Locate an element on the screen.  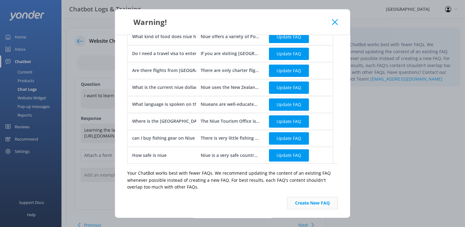
div: Niue uses the New Zealand dollar as its currency. is located at coordinates (230, 88).